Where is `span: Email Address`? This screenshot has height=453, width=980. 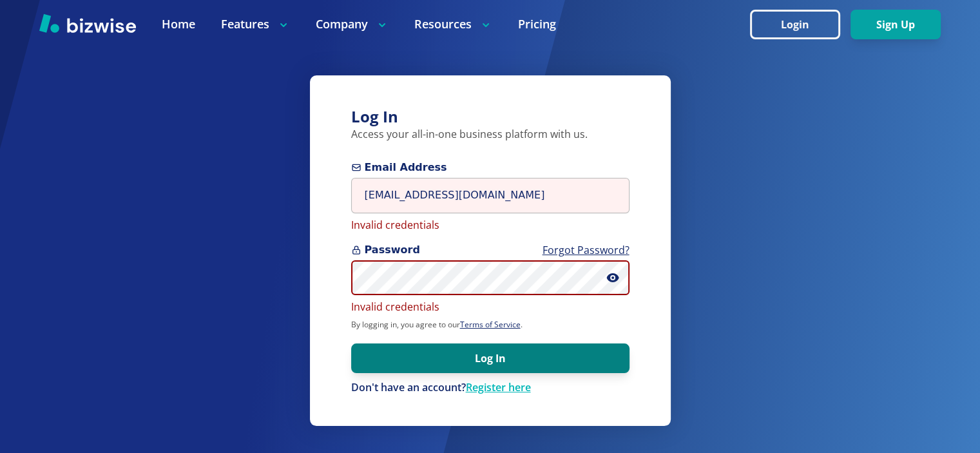
span: Email Address is located at coordinates (490, 167).